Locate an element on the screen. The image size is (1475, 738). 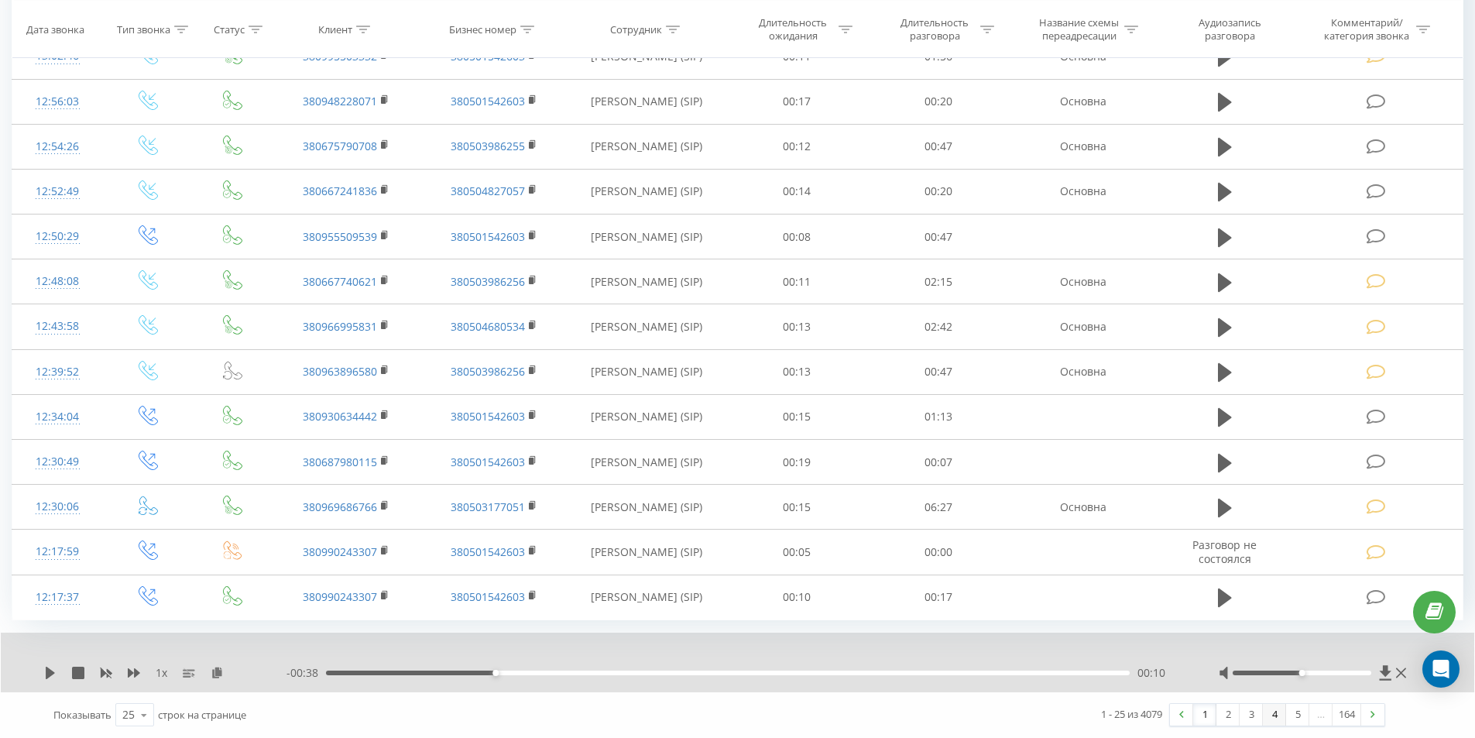
td: 01:13 is located at coordinates (938, 416).